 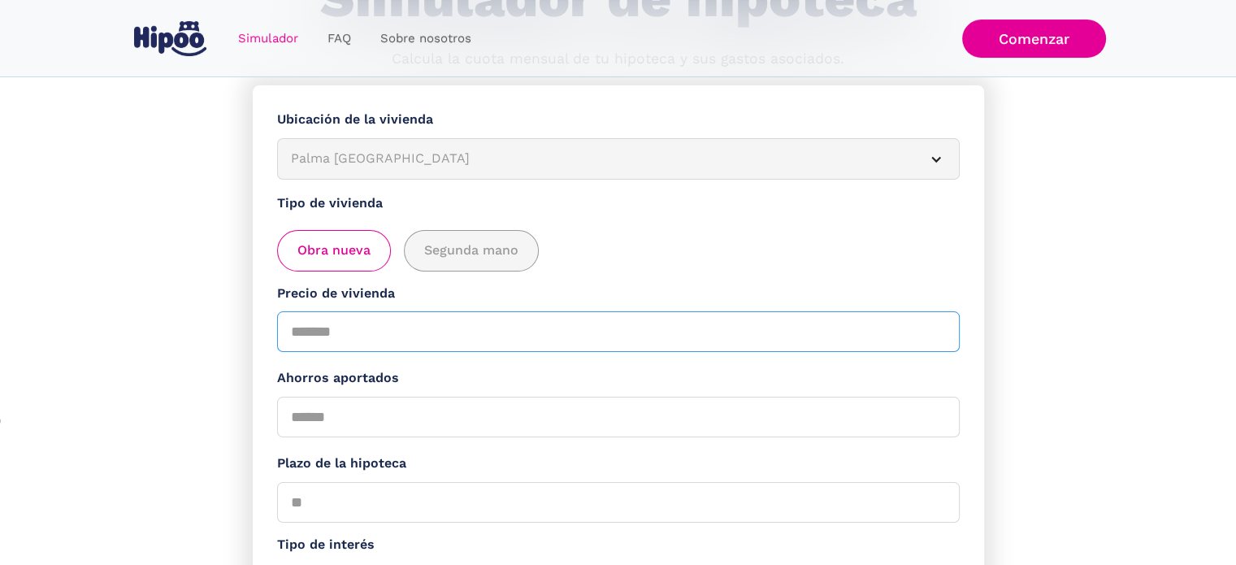 What do you see at coordinates (619, 378) in the screenshot?
I see `label: Ahorros aportados` at bounding box center [619, 378].